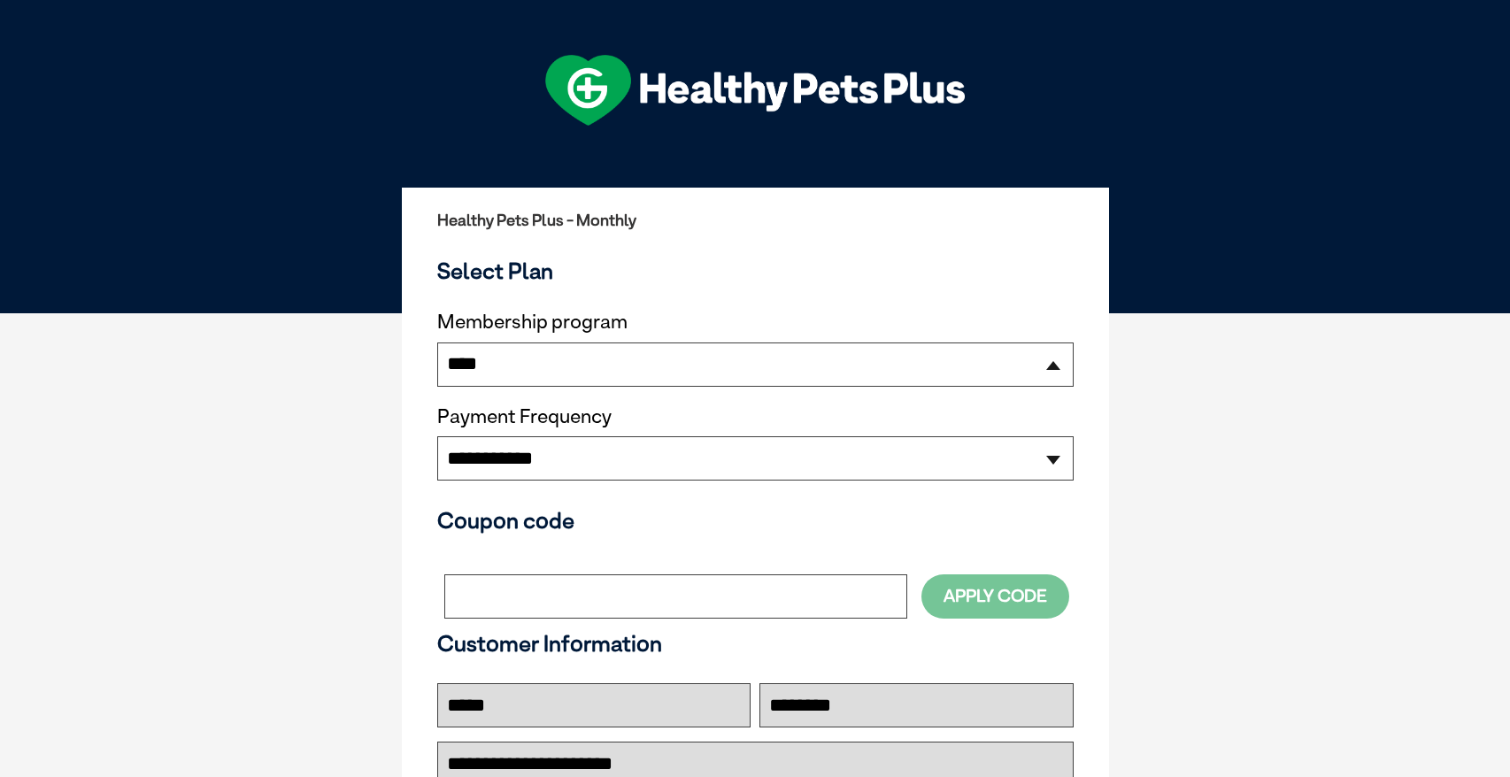 The height and width of the screenshot is (777, 1510). What do you see at coordinates (524, 417) in the screenshot?
I see `label: Payment Frequency` at bounding box center [524, 417].